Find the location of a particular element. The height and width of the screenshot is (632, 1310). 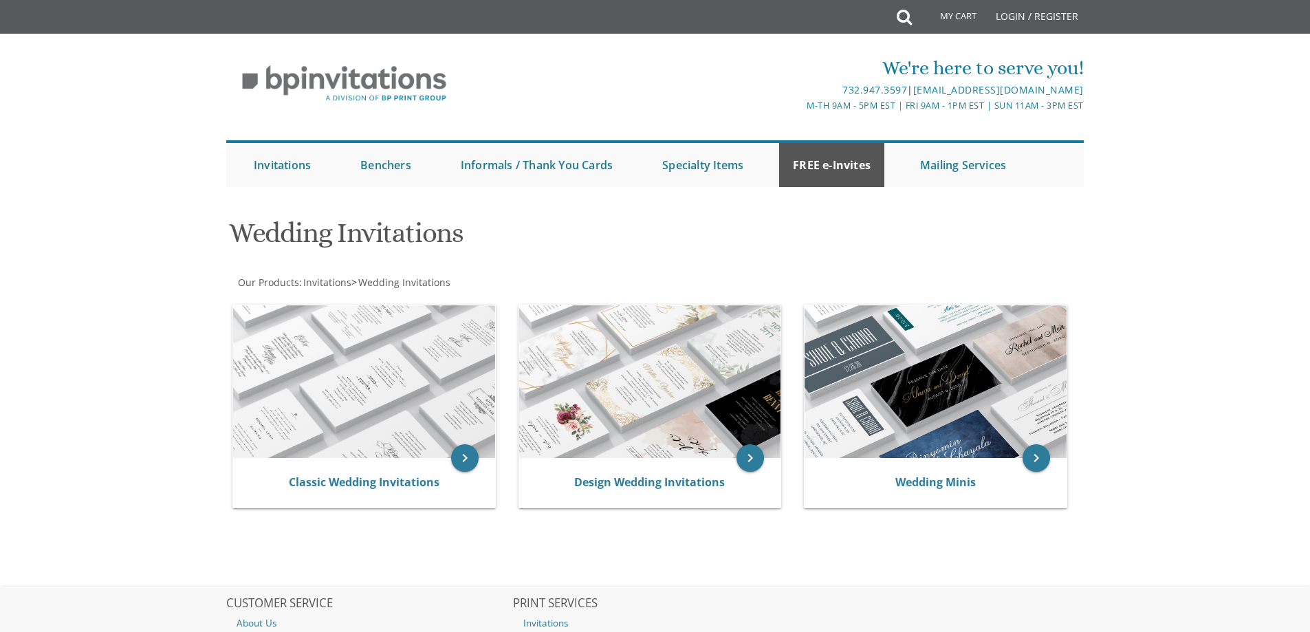

a: 732.947.3597 is located at coordinates (875, 89).